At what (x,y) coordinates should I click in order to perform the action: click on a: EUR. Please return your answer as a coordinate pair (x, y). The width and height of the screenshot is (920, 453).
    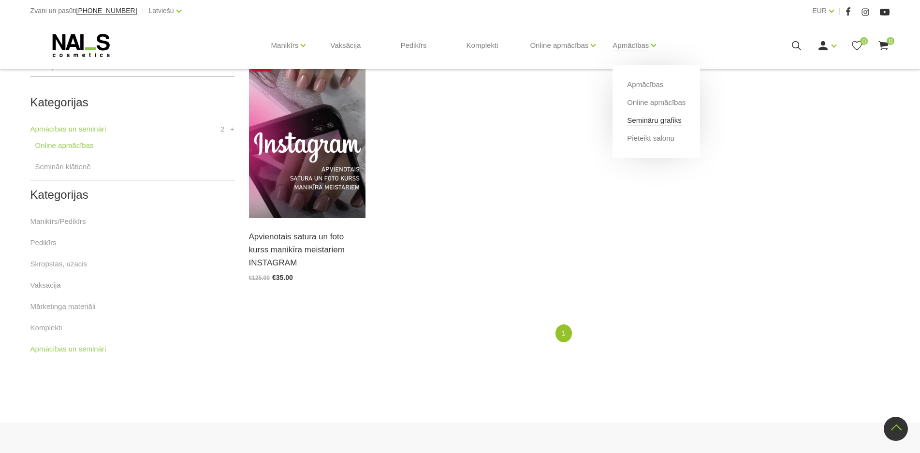
    Looking at the image, I should click on (819, 11).